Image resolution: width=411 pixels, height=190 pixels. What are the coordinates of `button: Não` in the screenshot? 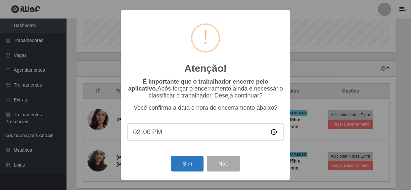 It's located at (223, 164).